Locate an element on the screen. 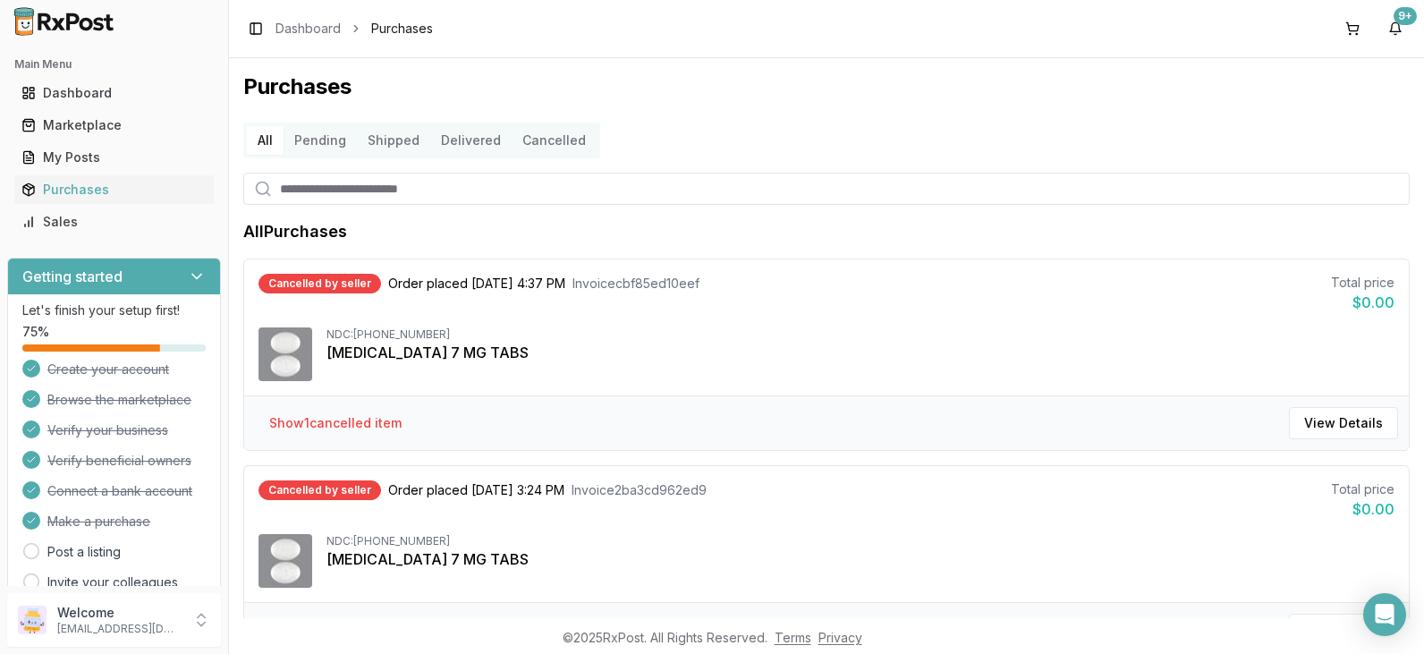 The image size is (1424, 654). a: Invite your colleagues is located at coordinates (113, 582).